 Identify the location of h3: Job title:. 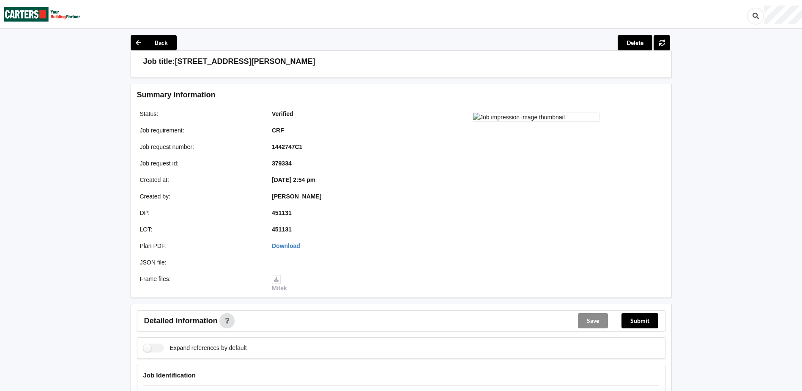
(159, 61).